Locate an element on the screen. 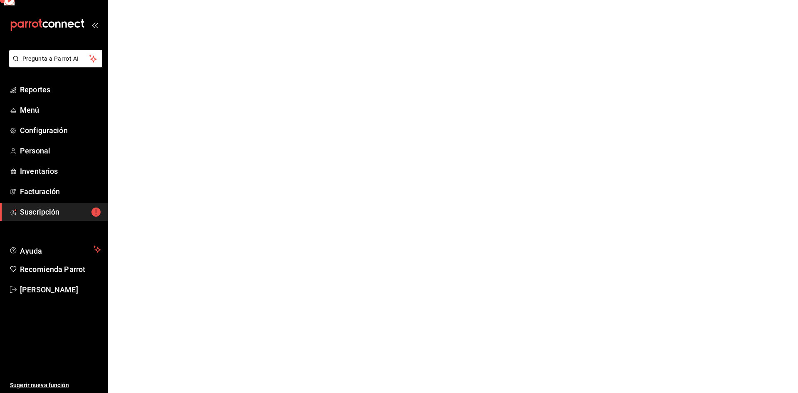 This screenshot has width=798, height=393. span: Inventarios is located at coordinates (60, 171).